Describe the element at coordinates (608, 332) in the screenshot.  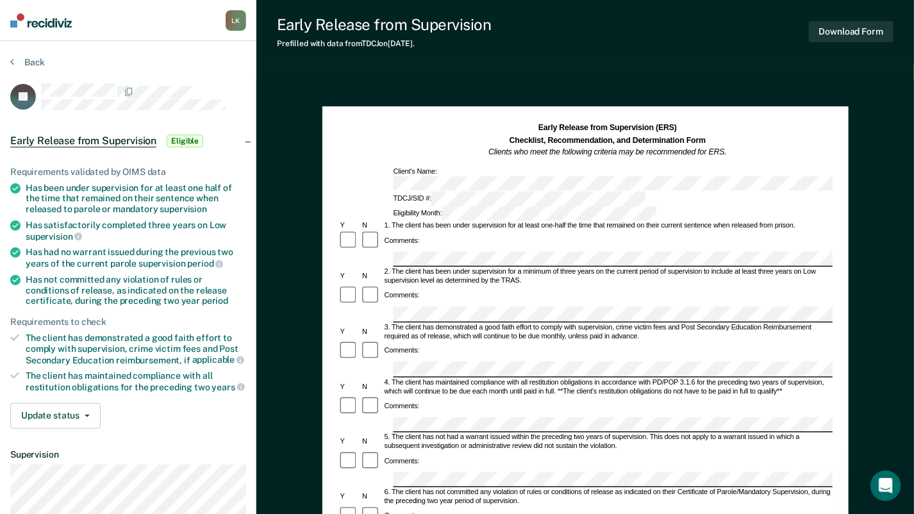
I see `div: 3. The client has demonstrated a good faith effort to comply with supervision, crime victim fees ...` at that location.